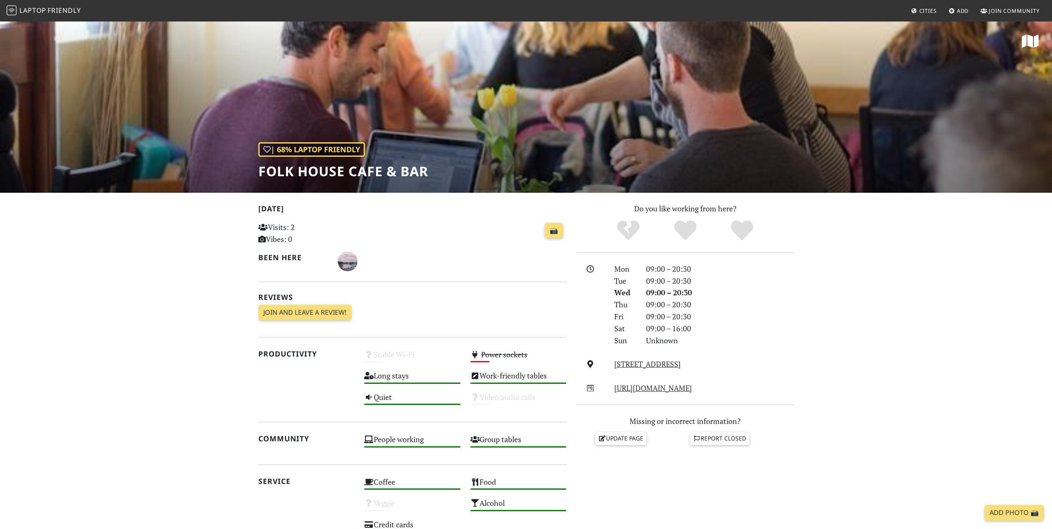 Image resolution: width=1052 pixels, height=529 pixels. Describe the element at coordinates (518, 379) in the screenshot. I see `div: Work-friendly tables` at that location.